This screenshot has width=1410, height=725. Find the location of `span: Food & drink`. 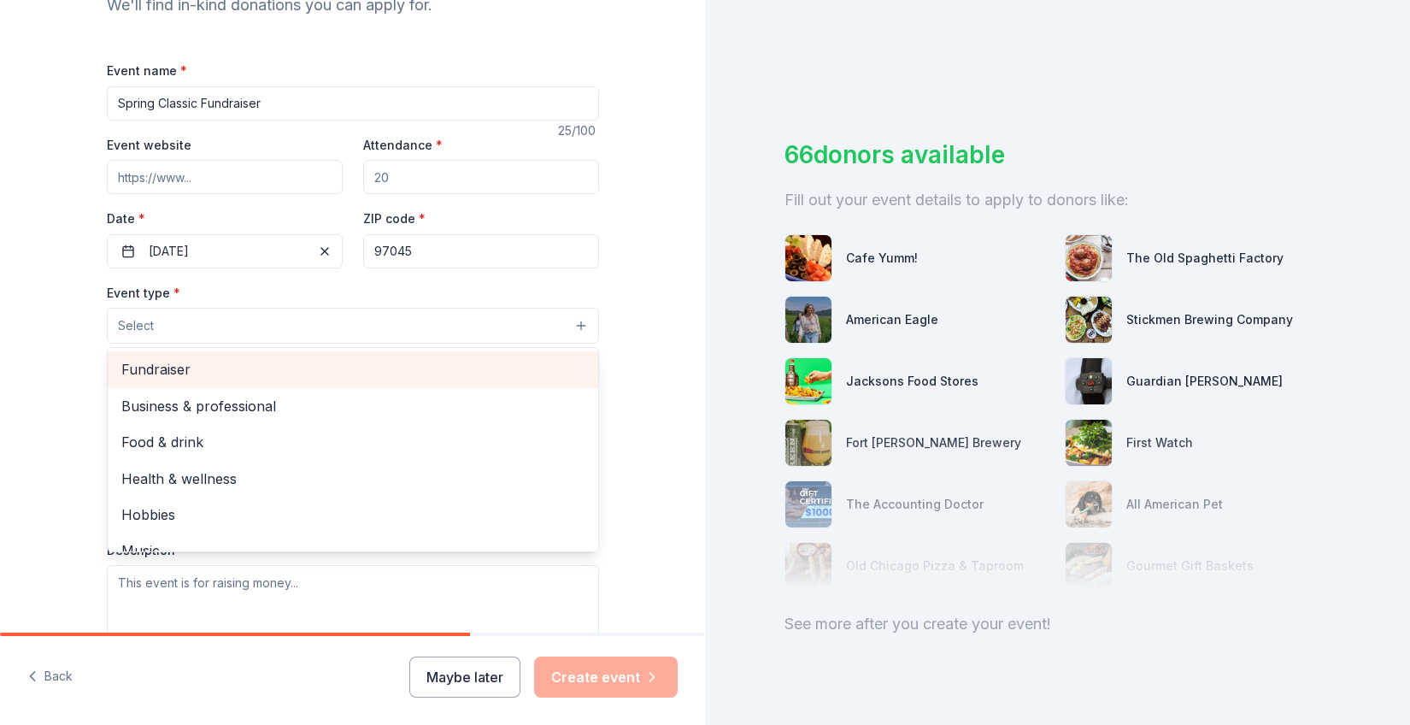

span: Food & drink is located at coordinates (353, 442).